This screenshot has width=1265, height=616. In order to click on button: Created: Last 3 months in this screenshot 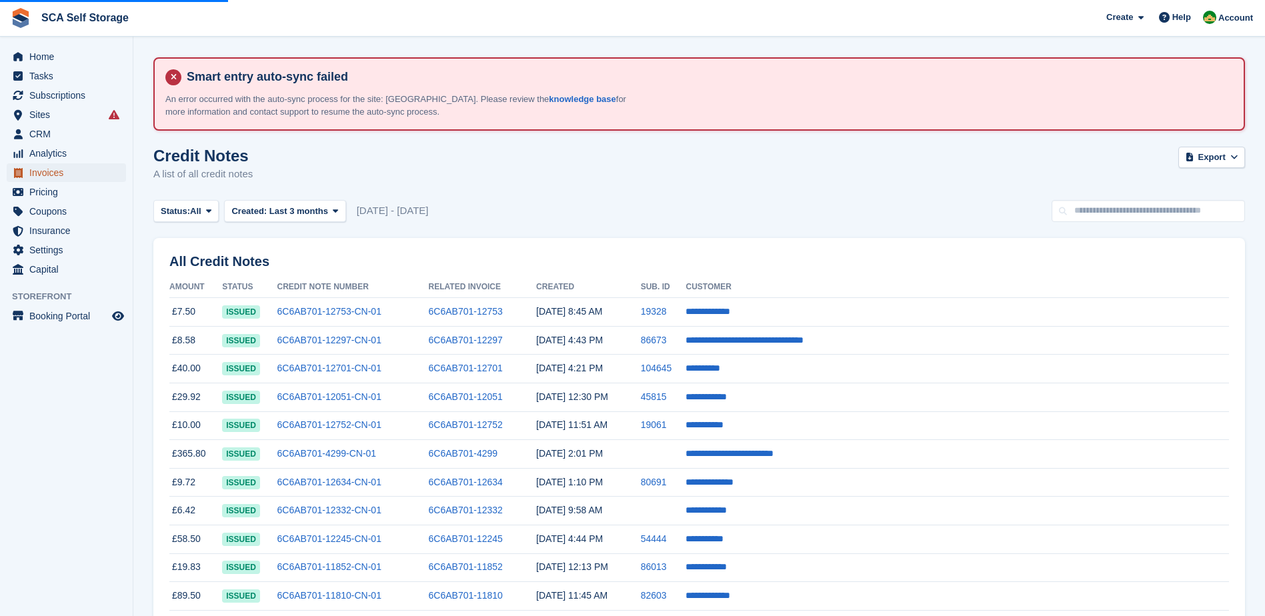, I will do `click(285, 211)`.